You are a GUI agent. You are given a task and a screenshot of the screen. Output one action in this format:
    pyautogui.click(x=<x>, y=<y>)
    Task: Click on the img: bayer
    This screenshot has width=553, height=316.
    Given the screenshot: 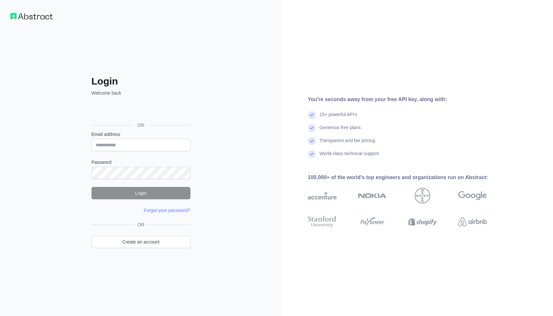 What is the action you would take?
    pyautogui.click(x=423, y=196)
    